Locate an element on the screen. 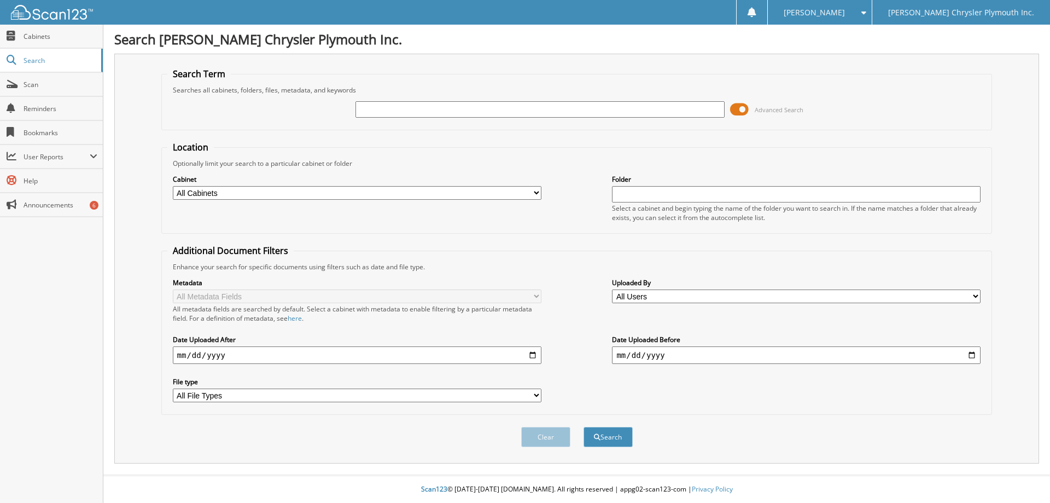 This screenshot has height=503, width=1050. div: All metadata fields are searched by default. Select a cabinet with metadata to enable filtering b... is located at coordinates (357, 313).